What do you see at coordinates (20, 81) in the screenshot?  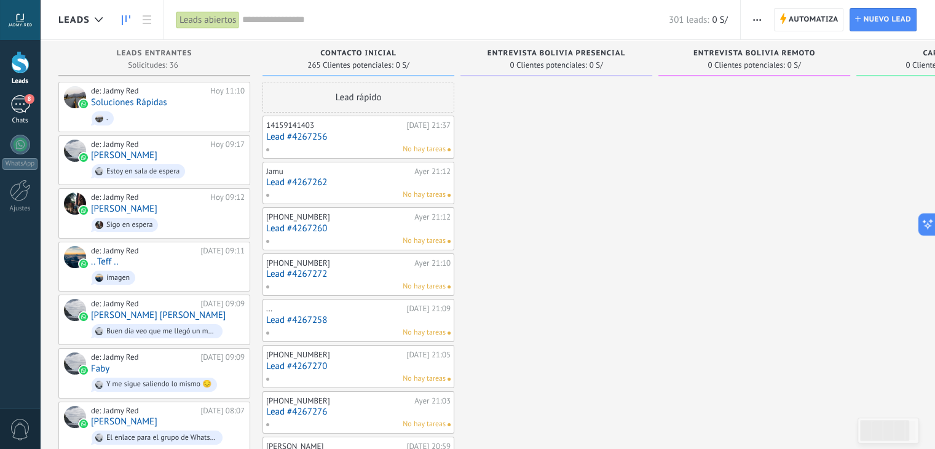 I see `div: Leads` at bounding box center [20, 81].